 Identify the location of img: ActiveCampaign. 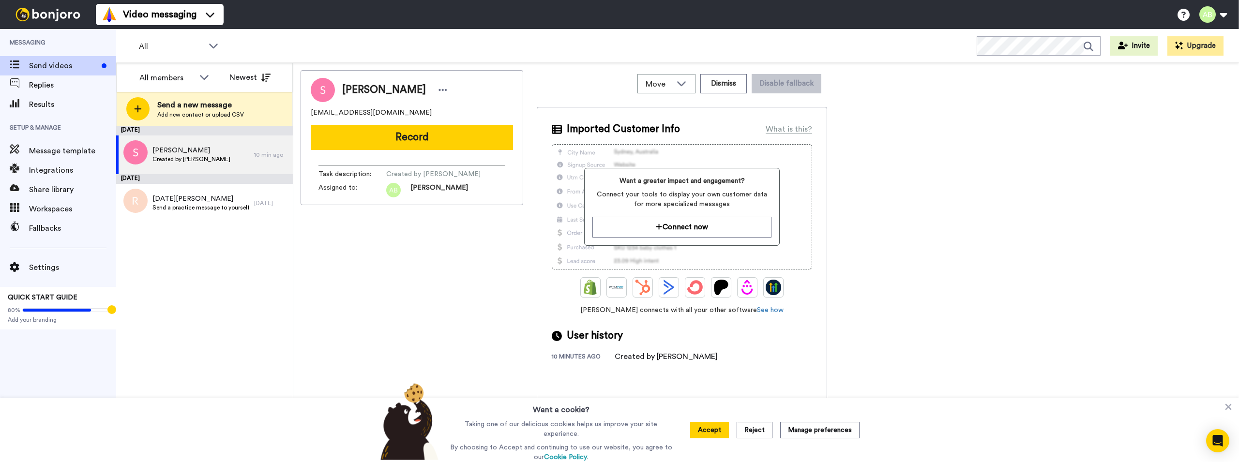
(669, 288).